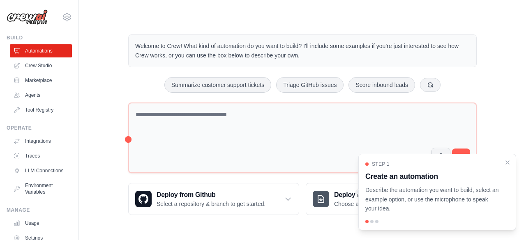 The image size is (526, 240). Describe the element at coordinates (41, 66) in the screenshot. I see `a: Crew Studio` at that location.